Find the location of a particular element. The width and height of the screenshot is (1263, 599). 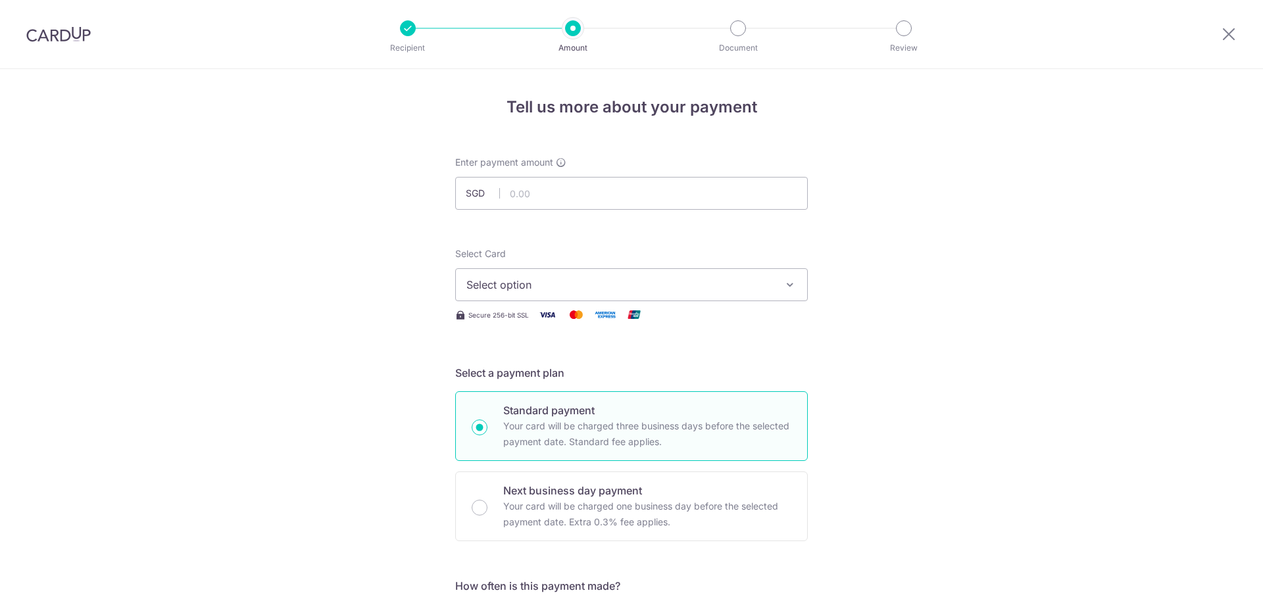

p: Document is located at coordinates (738, 48).